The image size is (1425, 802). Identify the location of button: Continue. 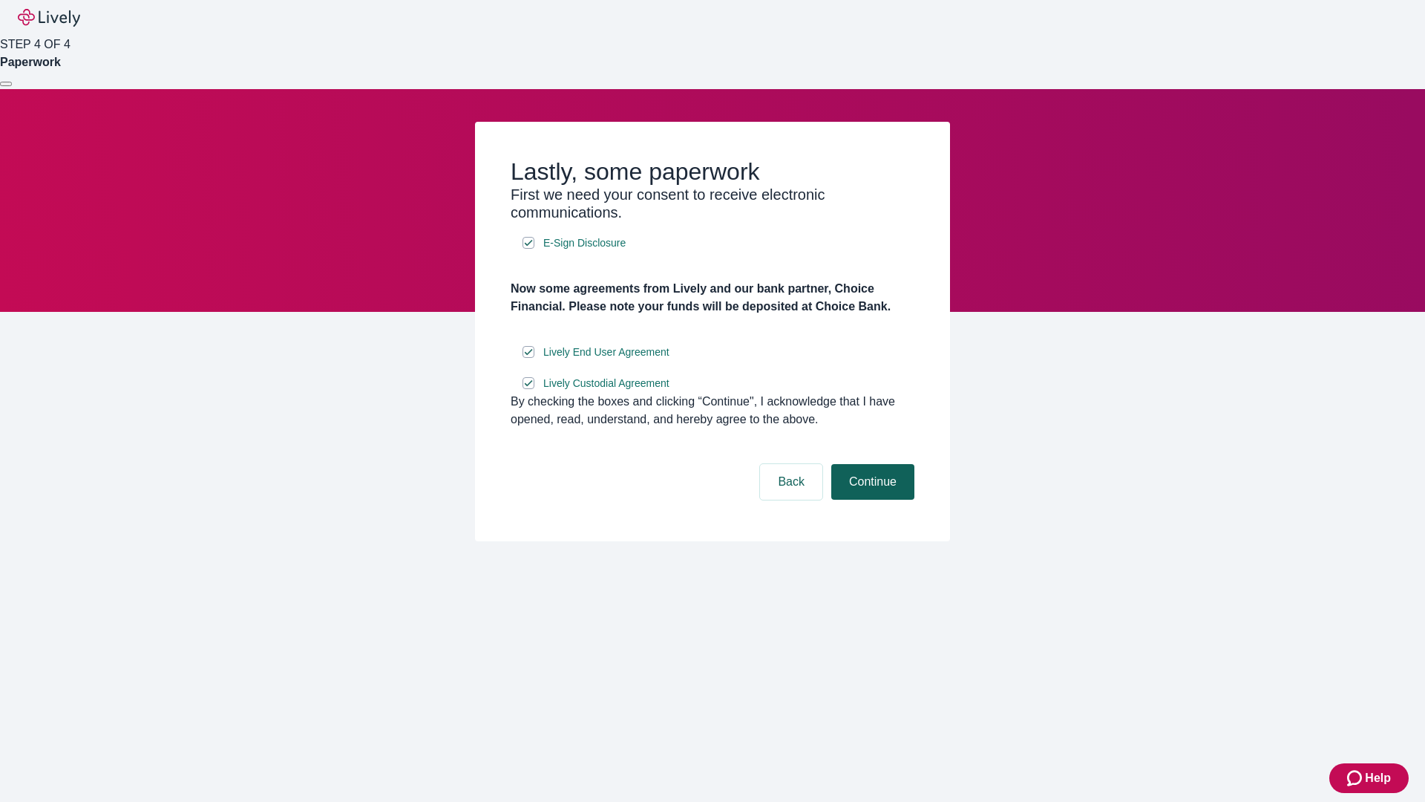
(873, 482).